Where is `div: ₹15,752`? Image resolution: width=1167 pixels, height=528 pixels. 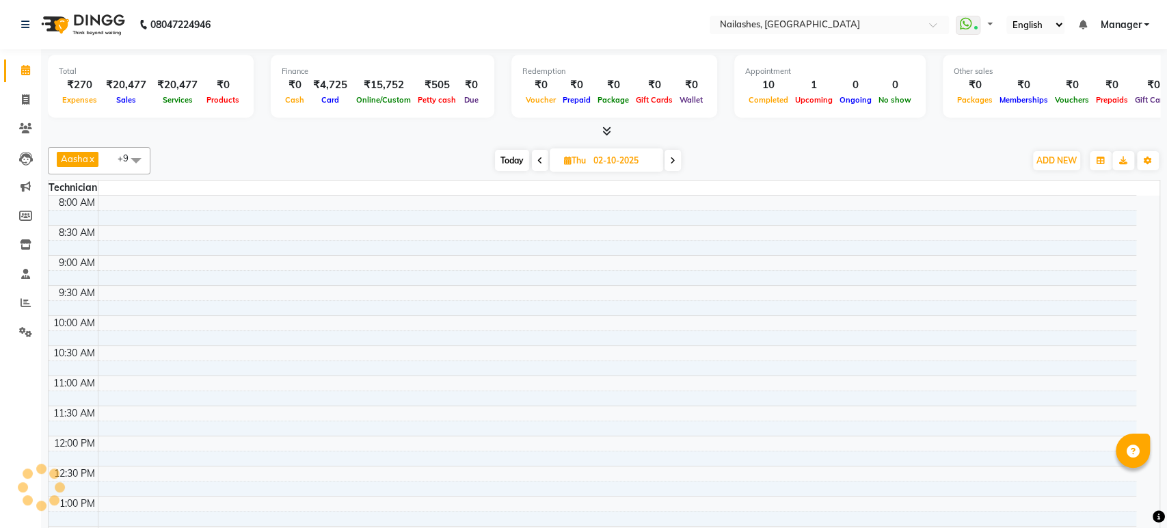 div: ₹15,752 is located at coordinates (383, 85).